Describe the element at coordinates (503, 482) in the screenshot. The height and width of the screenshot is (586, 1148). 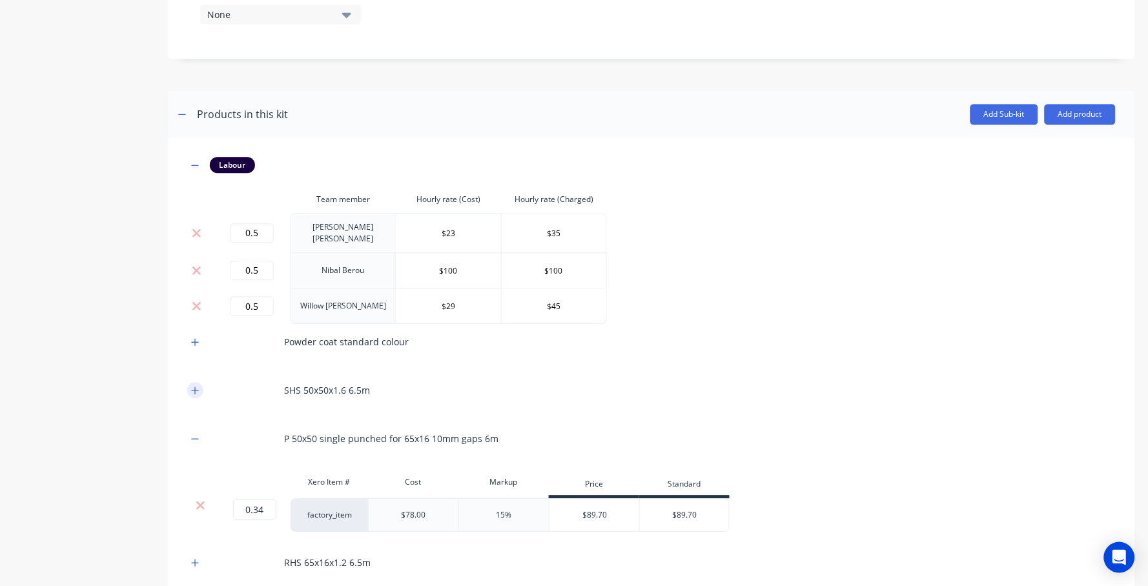
I see `div: Markup` at that location.